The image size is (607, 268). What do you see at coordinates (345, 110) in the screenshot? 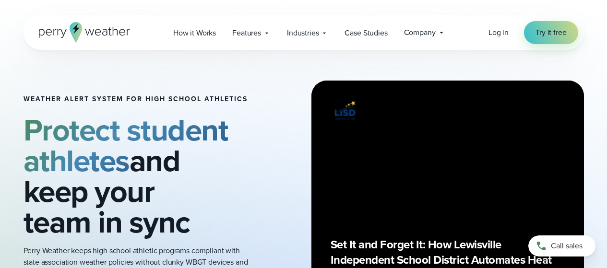
I see `img: Lewisville ISD logo` at bounding box center [345, 110].